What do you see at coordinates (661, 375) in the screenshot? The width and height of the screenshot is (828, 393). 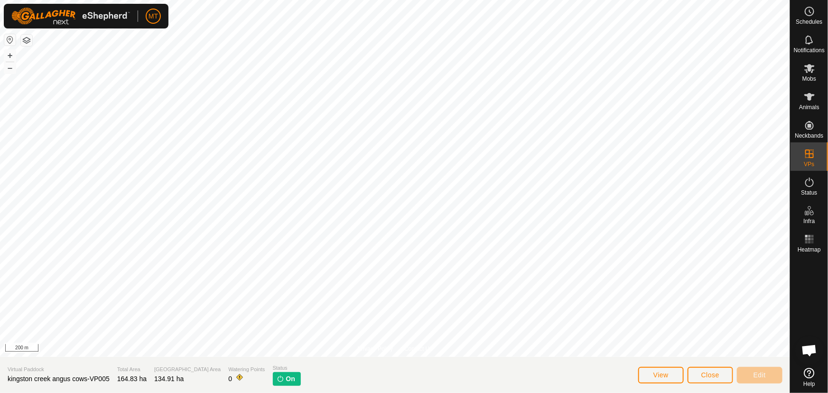 I see `span: View` at bounding box center [661, 375].